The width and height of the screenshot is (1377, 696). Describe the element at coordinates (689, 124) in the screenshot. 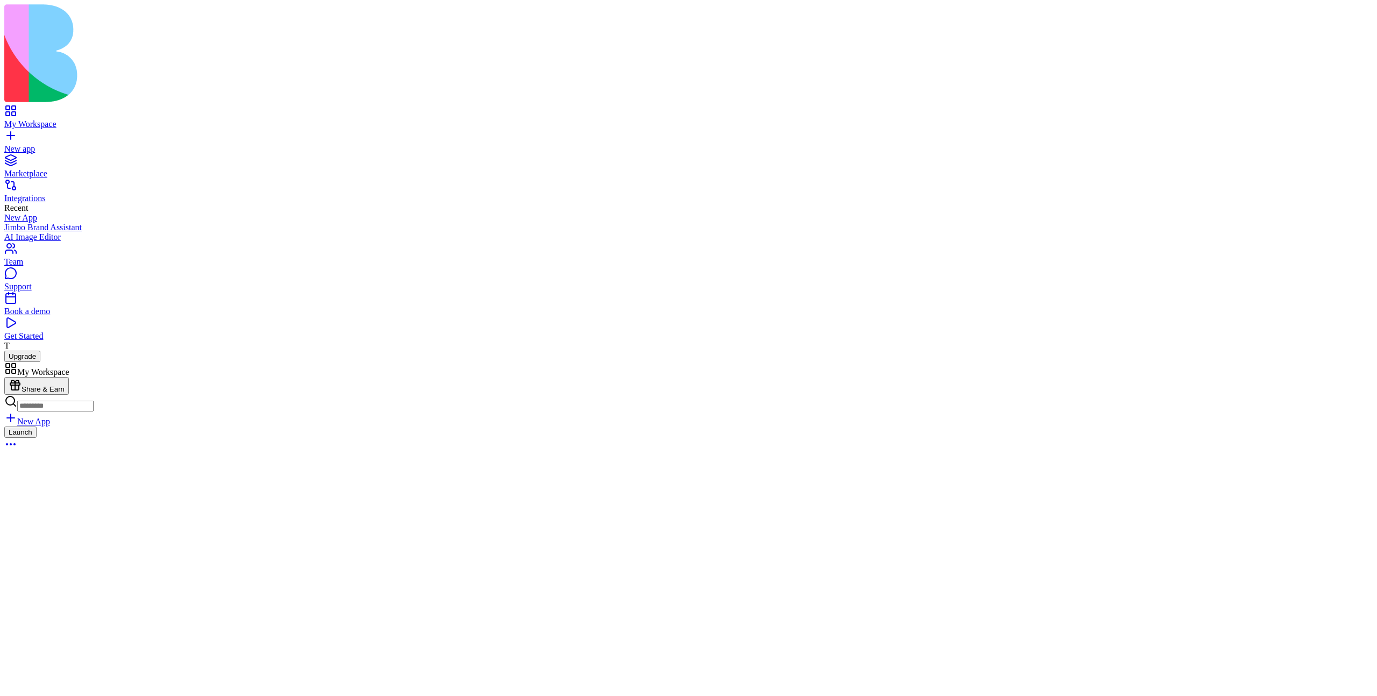

I see `div: My Workspace` at that location.